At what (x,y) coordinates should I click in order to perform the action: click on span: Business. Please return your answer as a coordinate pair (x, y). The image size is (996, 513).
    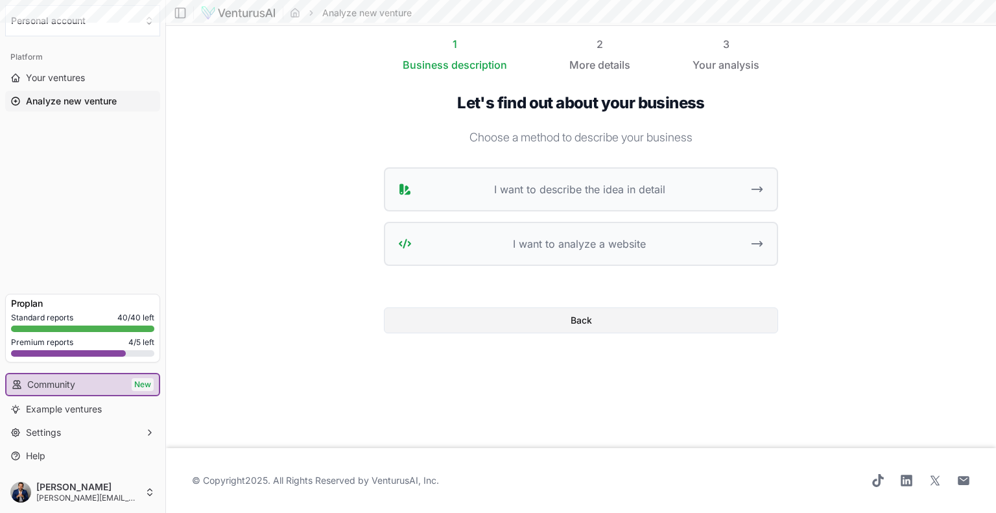
    Looking at the image, I should click on (425, 65).